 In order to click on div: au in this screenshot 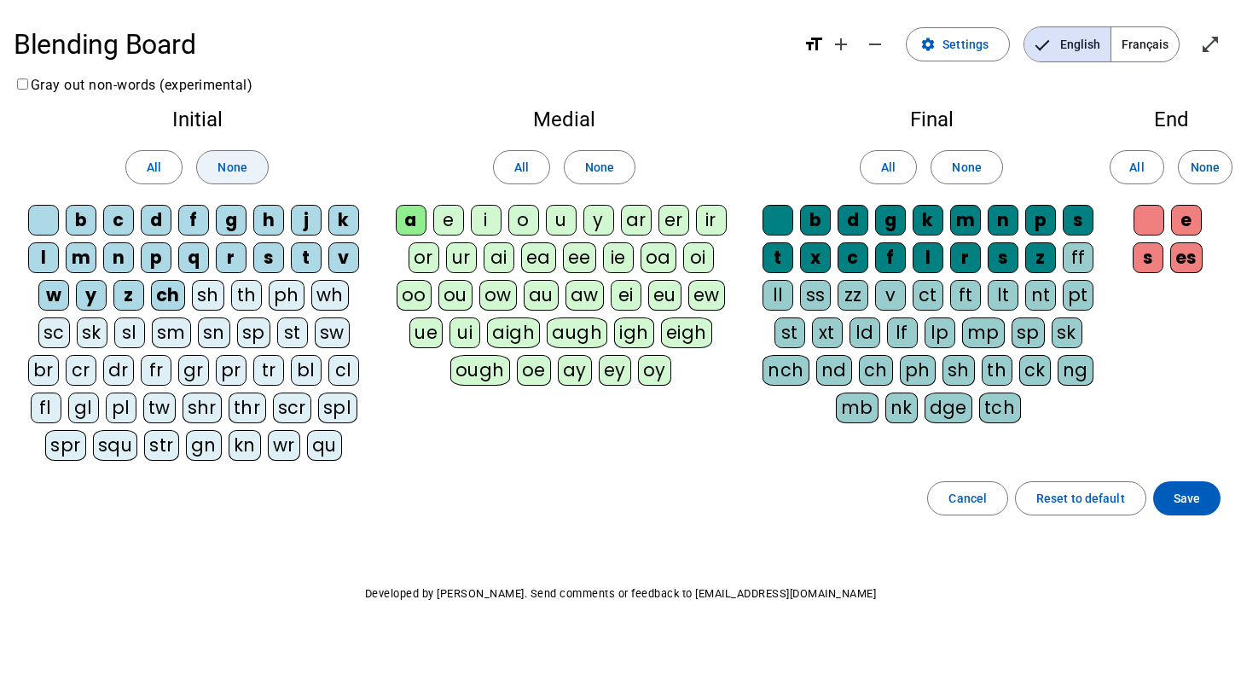, I will do `click(541, 295)`.